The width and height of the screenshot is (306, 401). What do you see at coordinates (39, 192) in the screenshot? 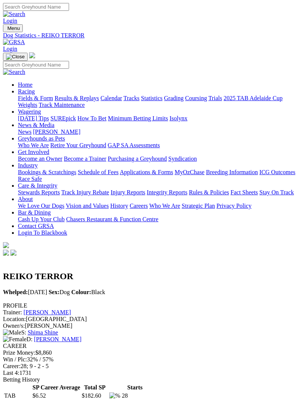
I see `a: Stewards Reports` at bounding box center [39, 192].